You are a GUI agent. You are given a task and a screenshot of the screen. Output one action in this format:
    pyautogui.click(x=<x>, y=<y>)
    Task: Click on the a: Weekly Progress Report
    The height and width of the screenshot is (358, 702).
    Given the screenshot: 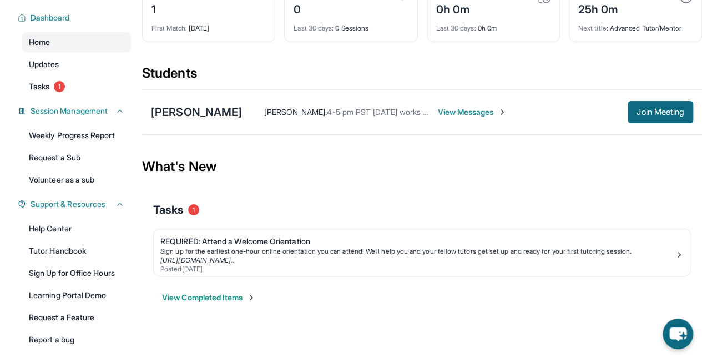 What is the action you would take?
    pyautogui.click(x=77, y=135)
    